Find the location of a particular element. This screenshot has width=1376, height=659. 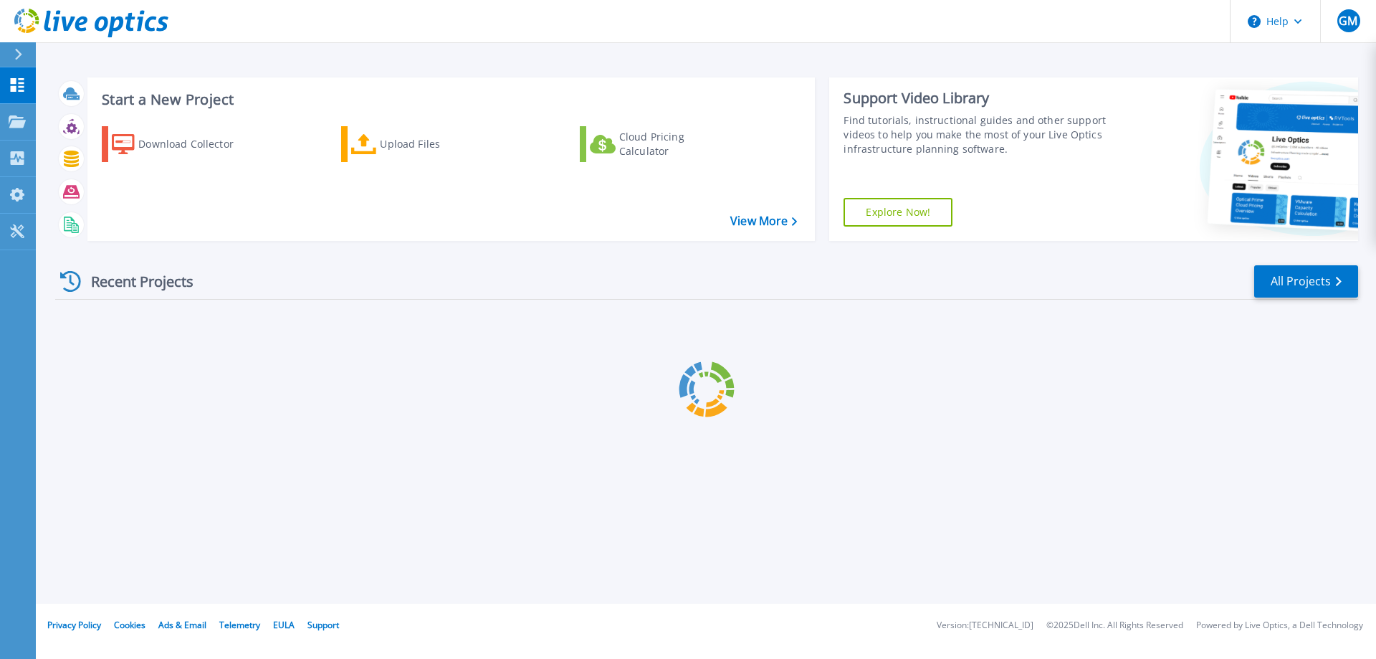

a: Ads & Email is located at coordinates (182, 624).